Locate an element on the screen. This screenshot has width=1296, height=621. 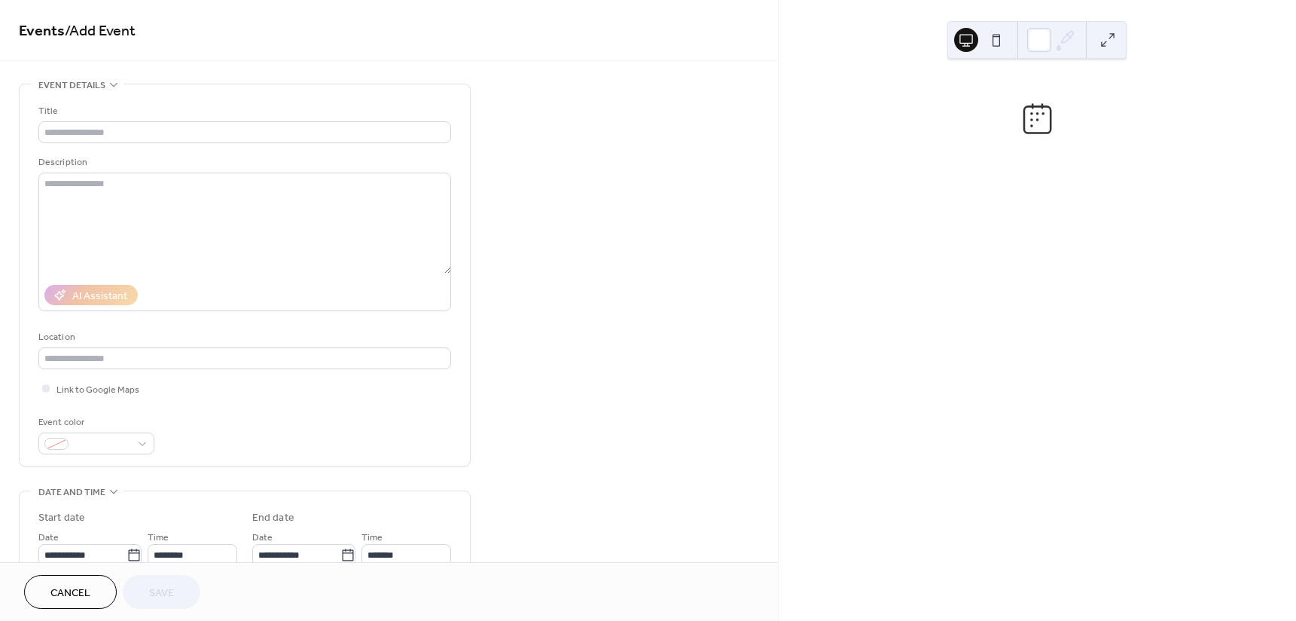
div: Description is located at coordinates (243, 162).